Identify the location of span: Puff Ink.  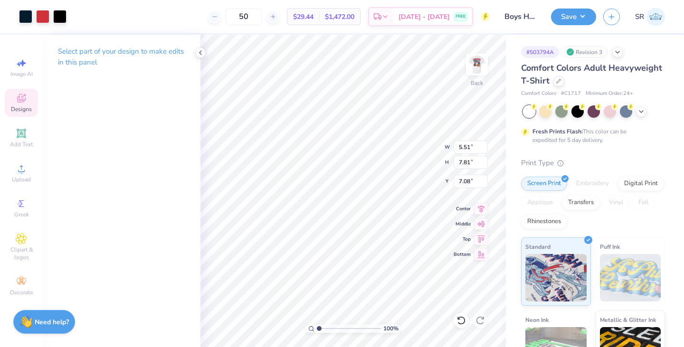
(610, 247).